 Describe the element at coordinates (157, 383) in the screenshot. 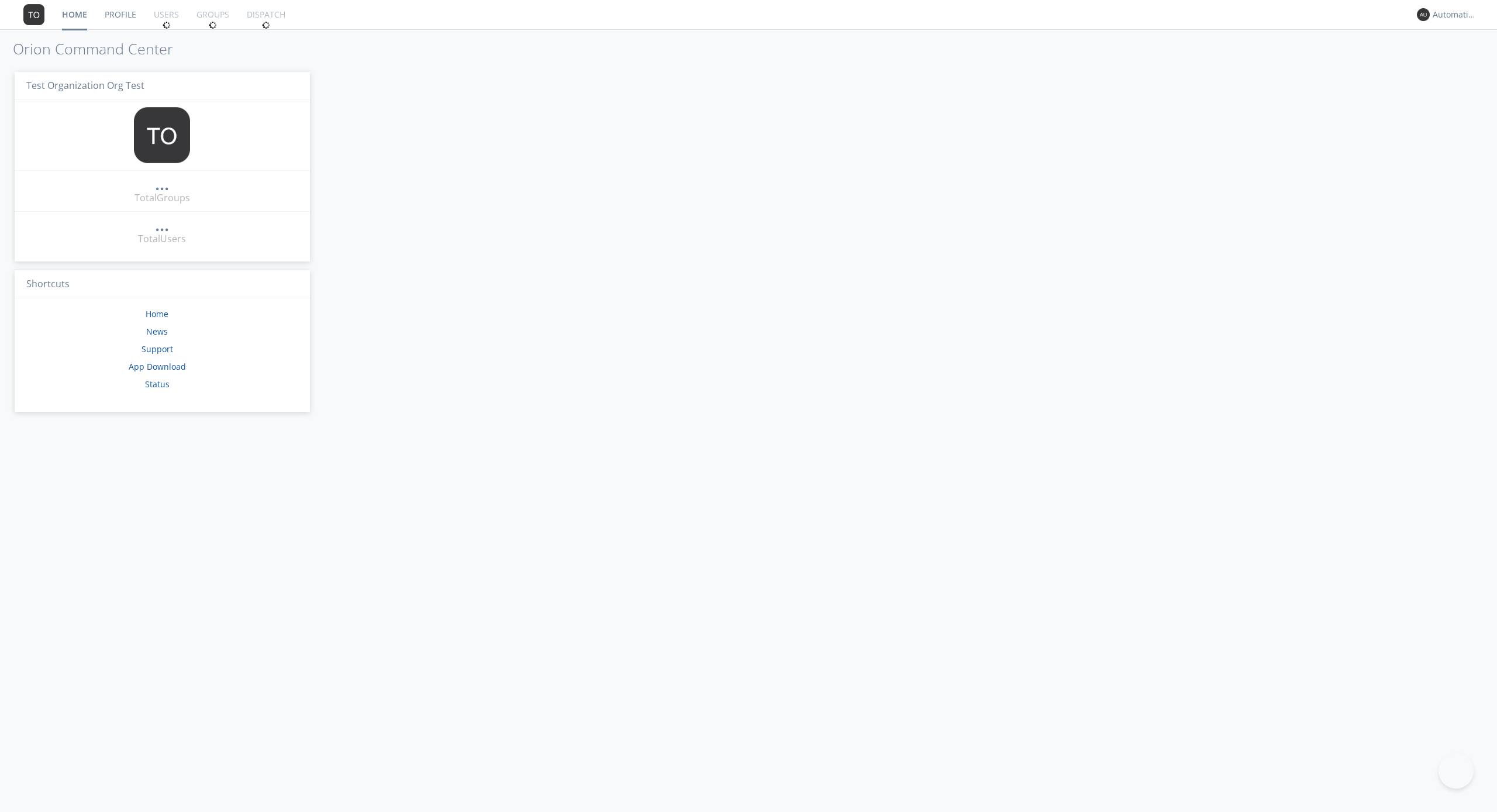

I see `a: Status` at that location.